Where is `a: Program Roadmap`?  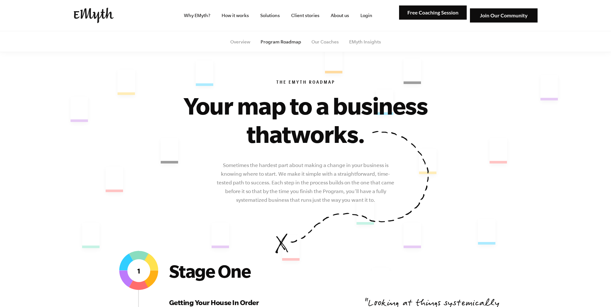
a: Program Roadmap is located at coordinates (281, 42).